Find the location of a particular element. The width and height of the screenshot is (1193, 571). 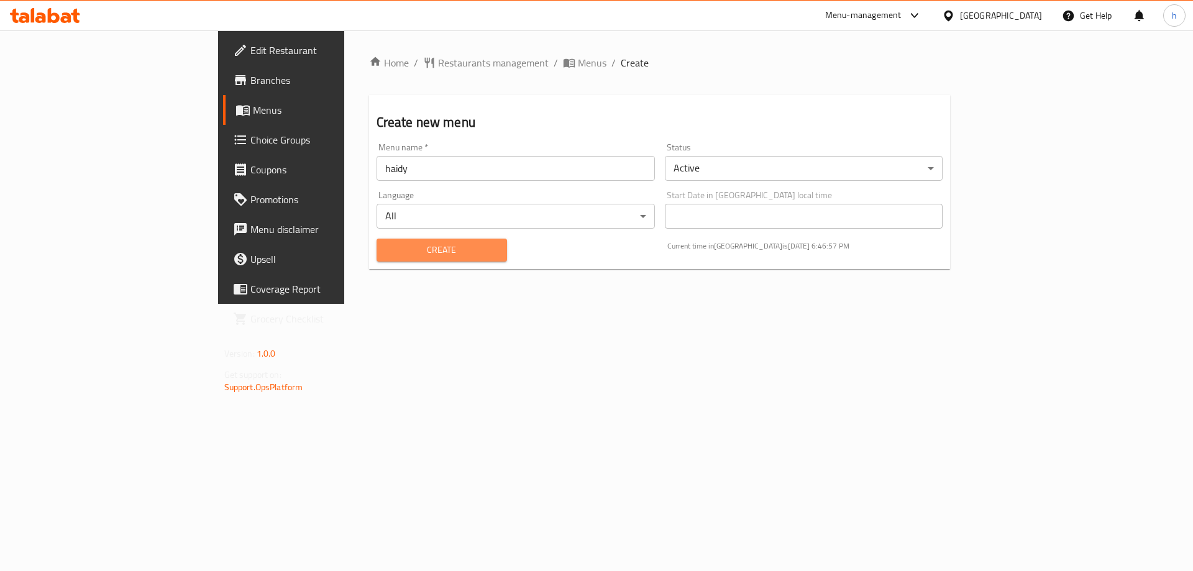

div: Active is located at coordinates (804, 168).